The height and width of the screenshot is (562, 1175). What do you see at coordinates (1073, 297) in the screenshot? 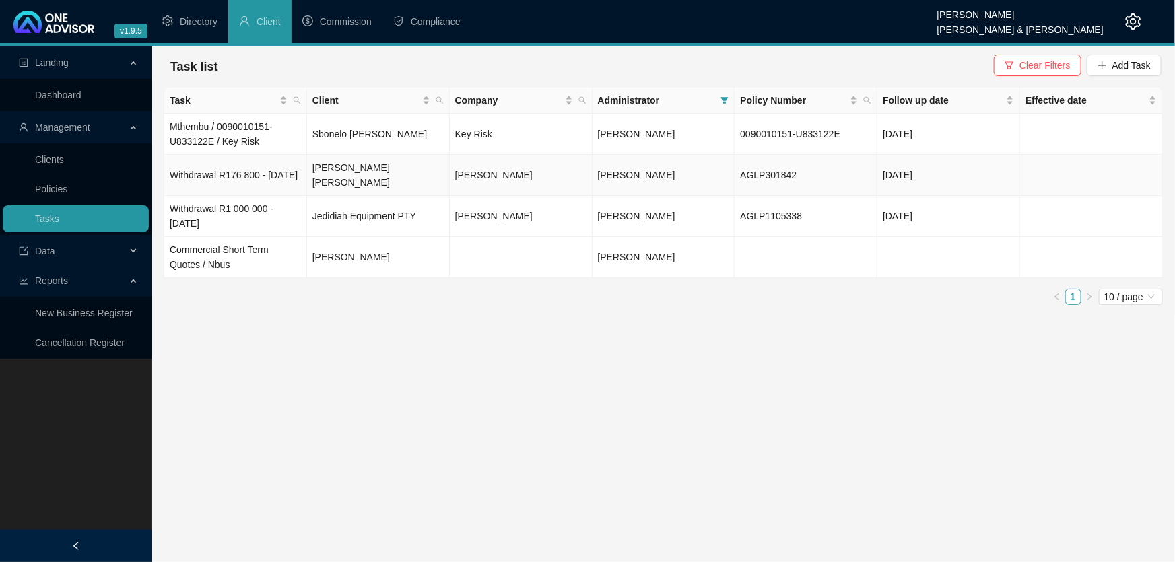
I see `a: 1` at bounding box center [1073, 297].